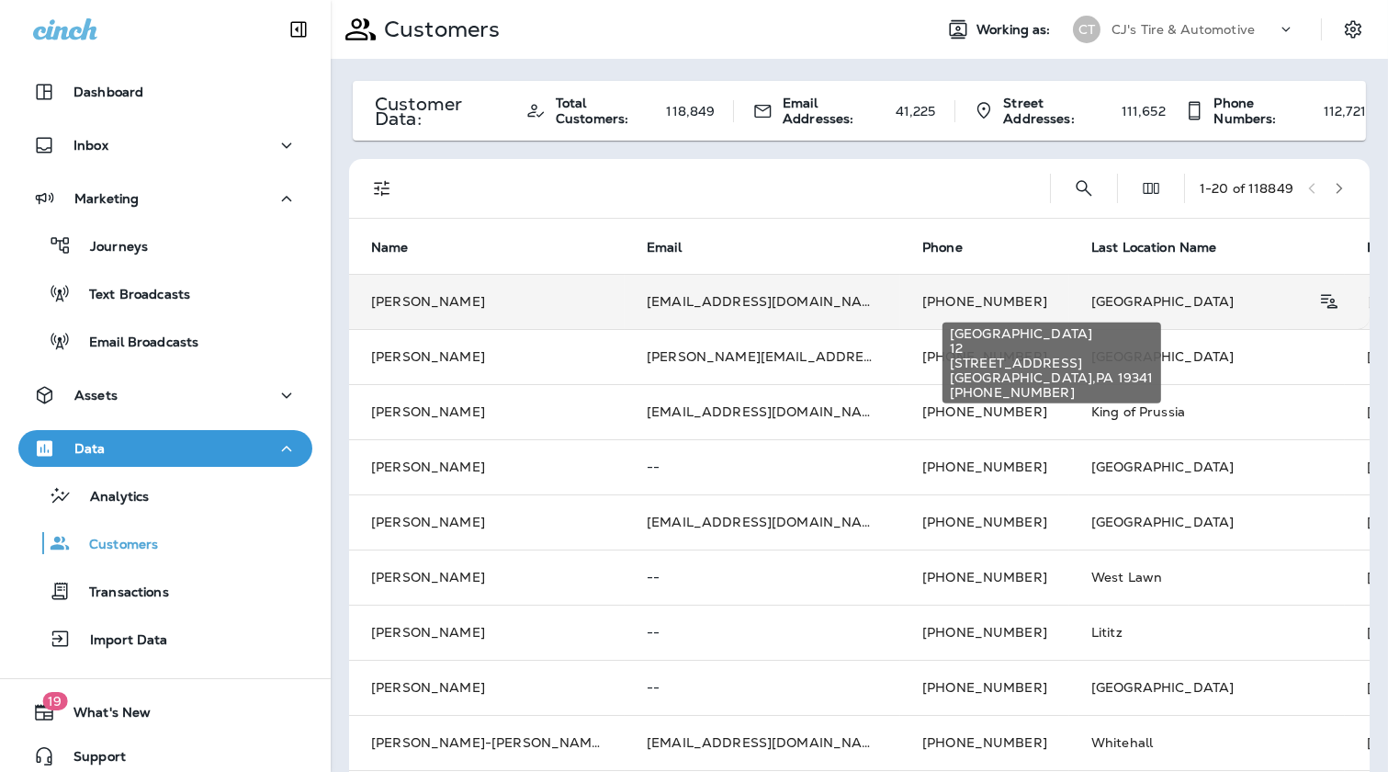 This screenshot has width=1388, height=772. Describe the element at coordinates (1329, 301) in the screenshot. I see `button: Customer Details` at that location.